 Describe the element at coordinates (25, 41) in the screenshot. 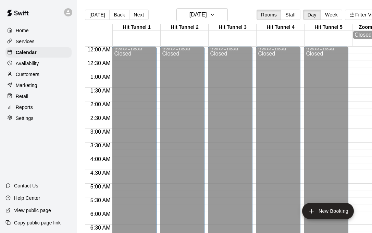

I see `p: Services` at that location.